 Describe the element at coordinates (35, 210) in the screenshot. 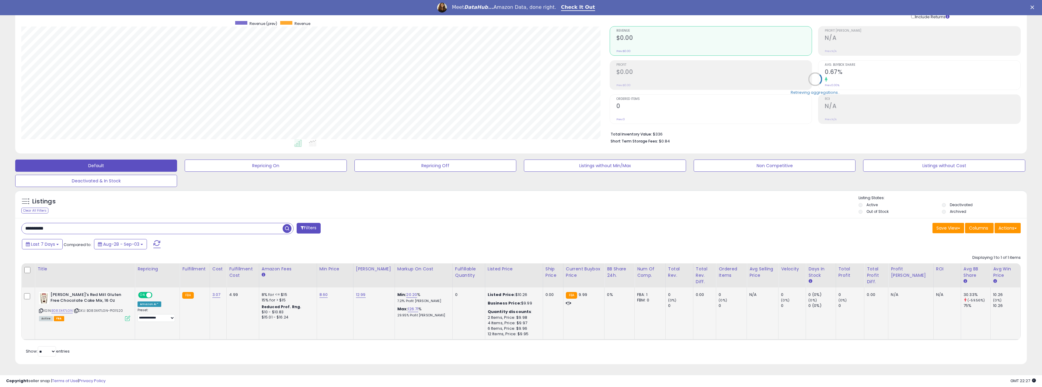

I see `div: Clear All Filters` at that location.